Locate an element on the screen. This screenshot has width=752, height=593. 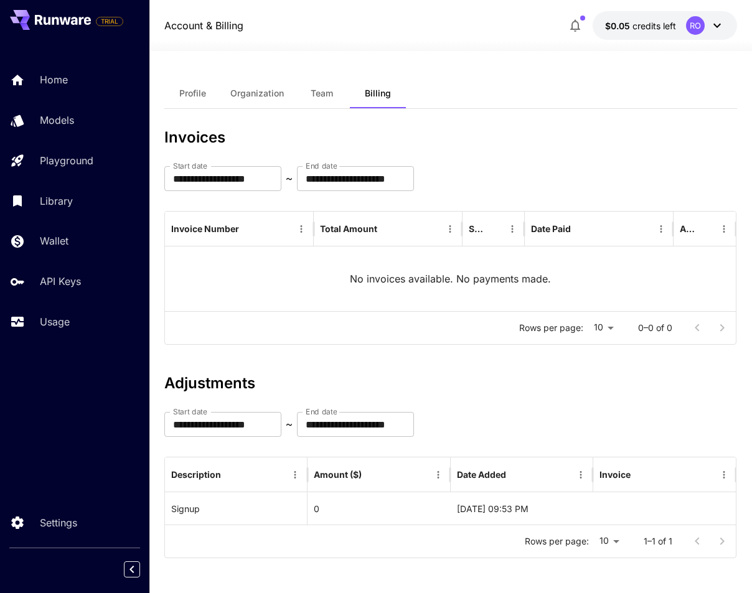
div: Status is located at coordinates (477, 229).